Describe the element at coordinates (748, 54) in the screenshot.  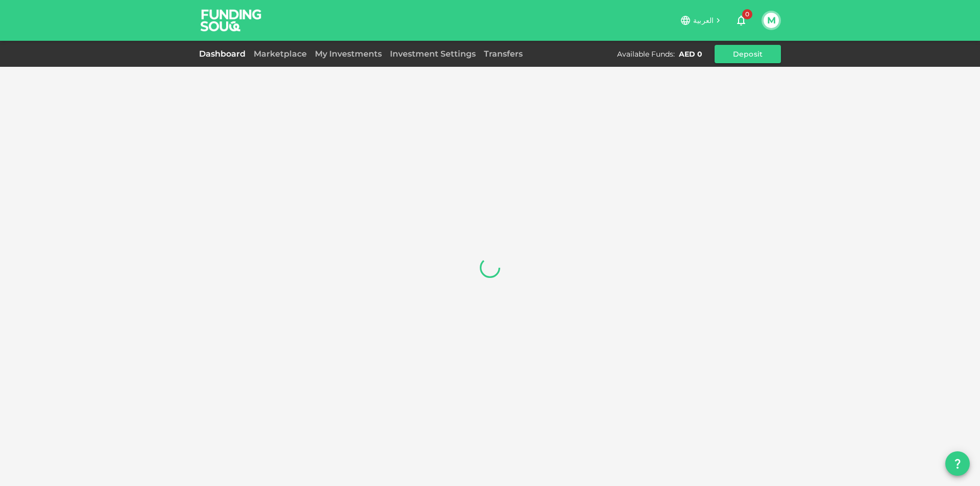
I see `button: Deposit` at that location.